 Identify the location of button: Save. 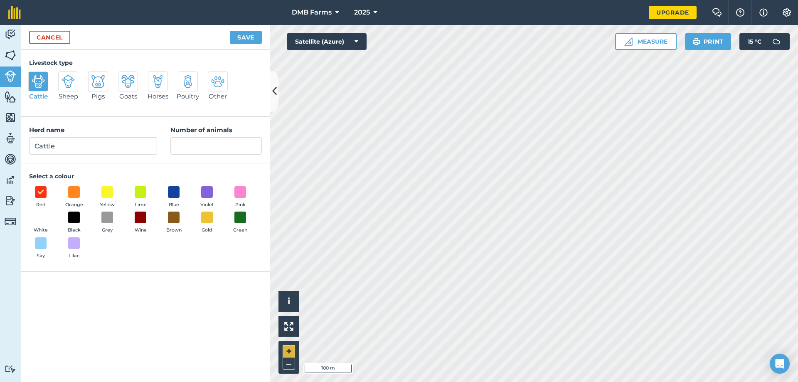
(246, 37).